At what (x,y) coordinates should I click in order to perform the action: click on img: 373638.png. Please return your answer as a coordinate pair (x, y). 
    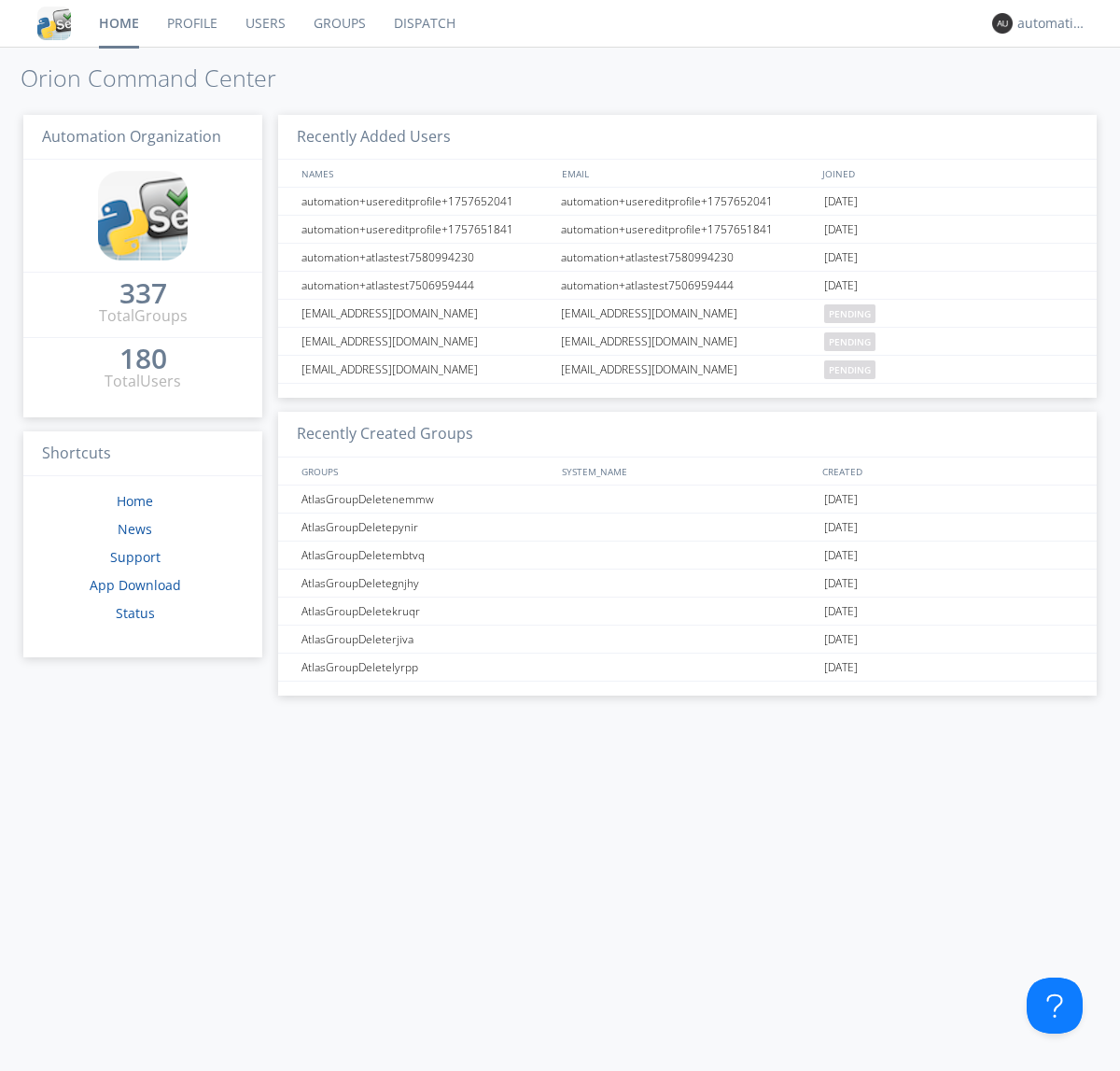
    Looking at the image, I should click on (1002, 24).